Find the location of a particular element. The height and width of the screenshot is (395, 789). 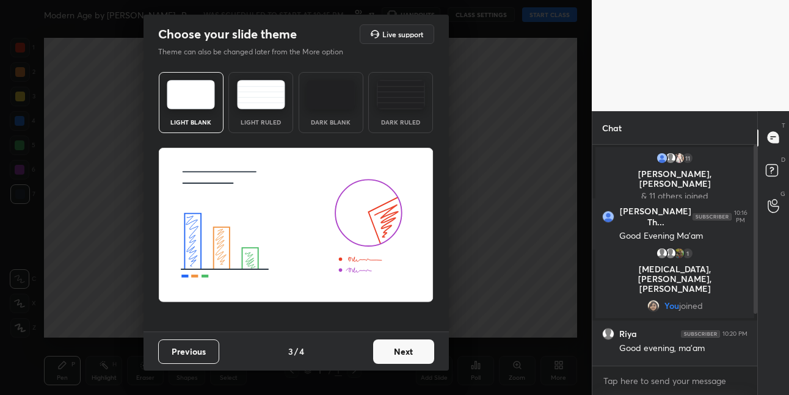

img: lightRuledTheme.5fabf969.svg is located at coordinates (261, 95).